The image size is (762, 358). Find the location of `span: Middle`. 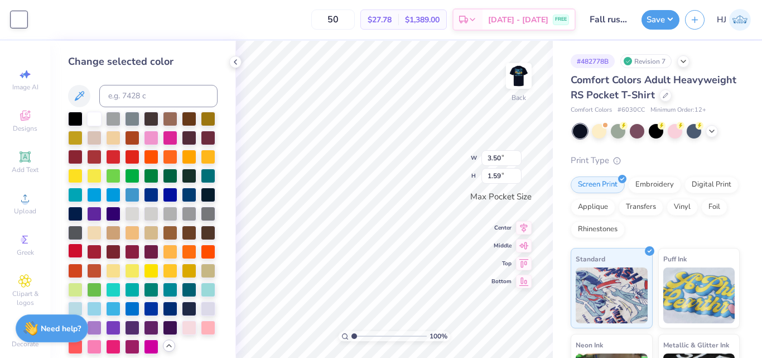

span: Middle is located at coordinates (501, 245).